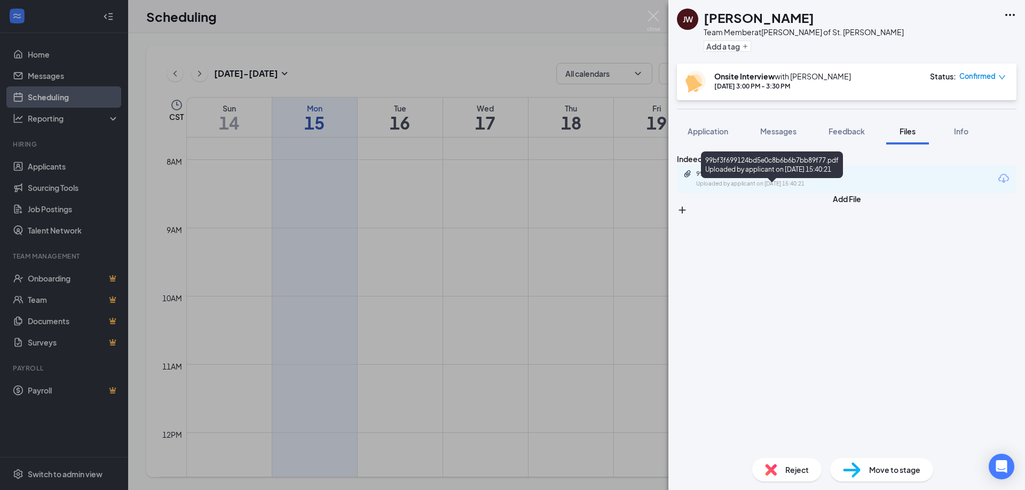 The width and height of the screenshot is (1025, 490). What do you see at coordinates (708, 131) in the screenshot?
I see `span: Application` at bounding box center [708, 131].